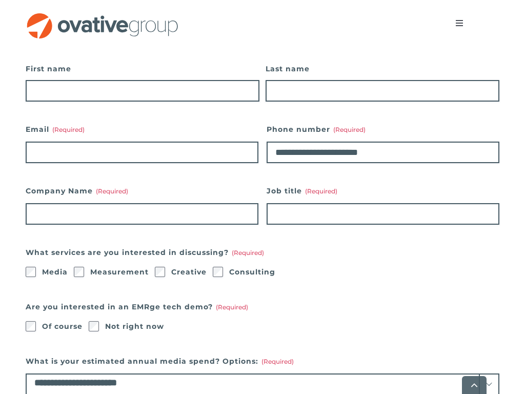  I want to click on label: Company Name, so click(142, 191).